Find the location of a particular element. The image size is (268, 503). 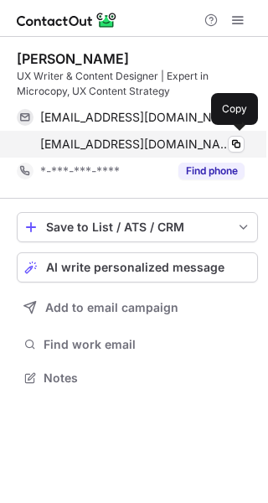

button: Find work email is located at coordinates (138, 345).